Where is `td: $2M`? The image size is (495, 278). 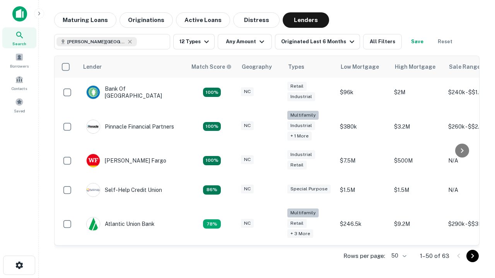 td: $2M is located at coordinates (417, 92).